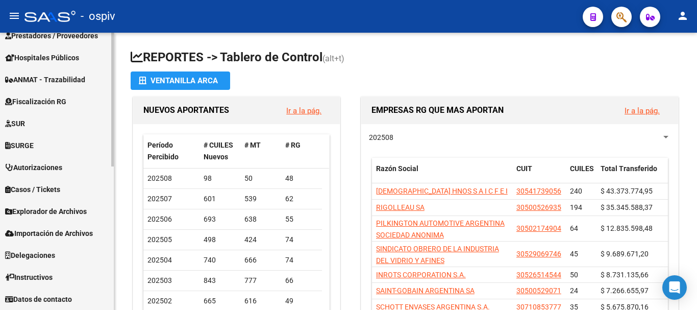 This screenshot has height=310, width=697. Describe the element at coordinates (261, 151) in the screenshot. I see `datatable-header-cell: # MT` at that location.